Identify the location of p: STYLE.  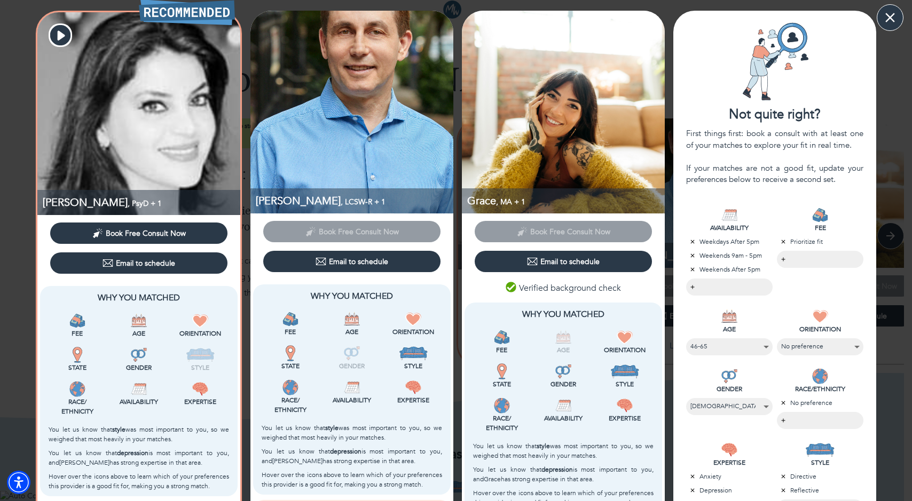
(820, 463).